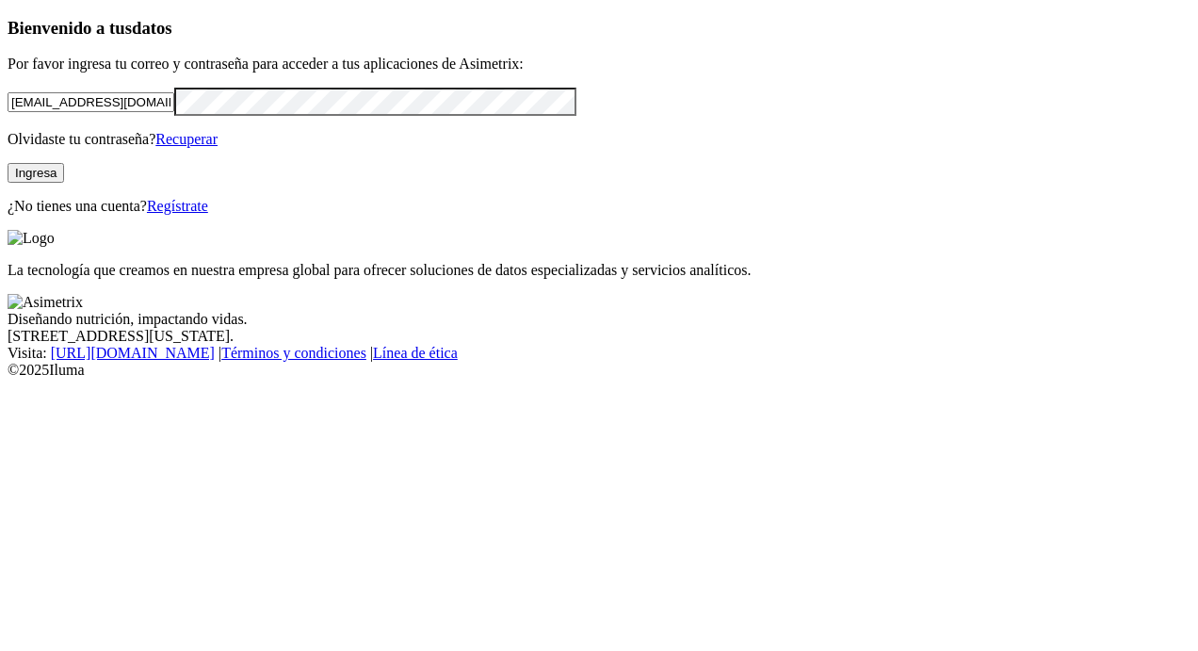 This screenshot has width=1198, height=651. I want to click on div: Visita : | |, so click(599, 353).